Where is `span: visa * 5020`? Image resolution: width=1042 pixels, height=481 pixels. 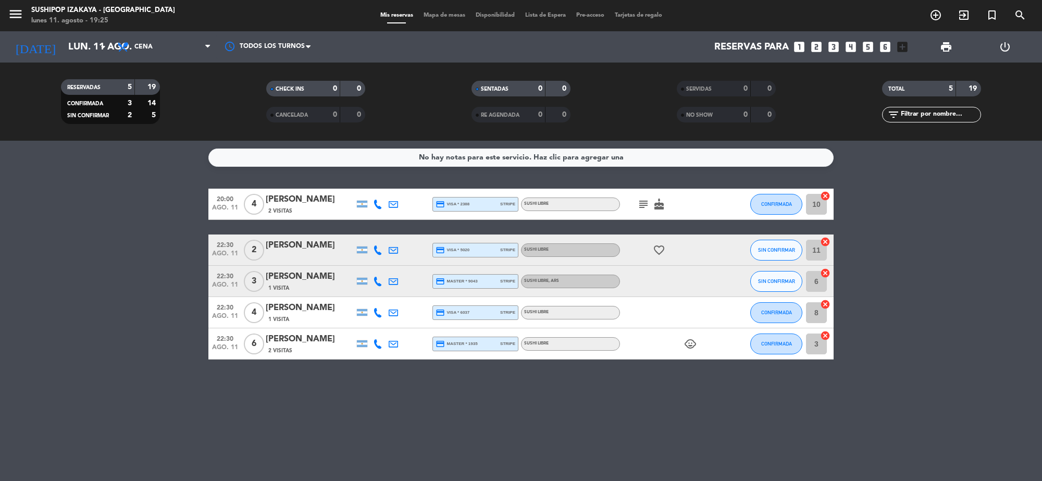 span: visa * 5020 is located at coordinates (452, 250).